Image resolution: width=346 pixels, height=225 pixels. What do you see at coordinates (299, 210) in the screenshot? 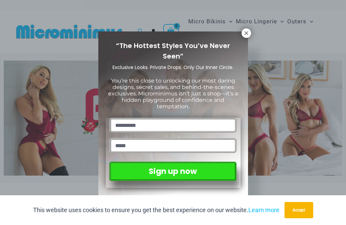
I see `button: Accept` at bounding box center [299, 210].